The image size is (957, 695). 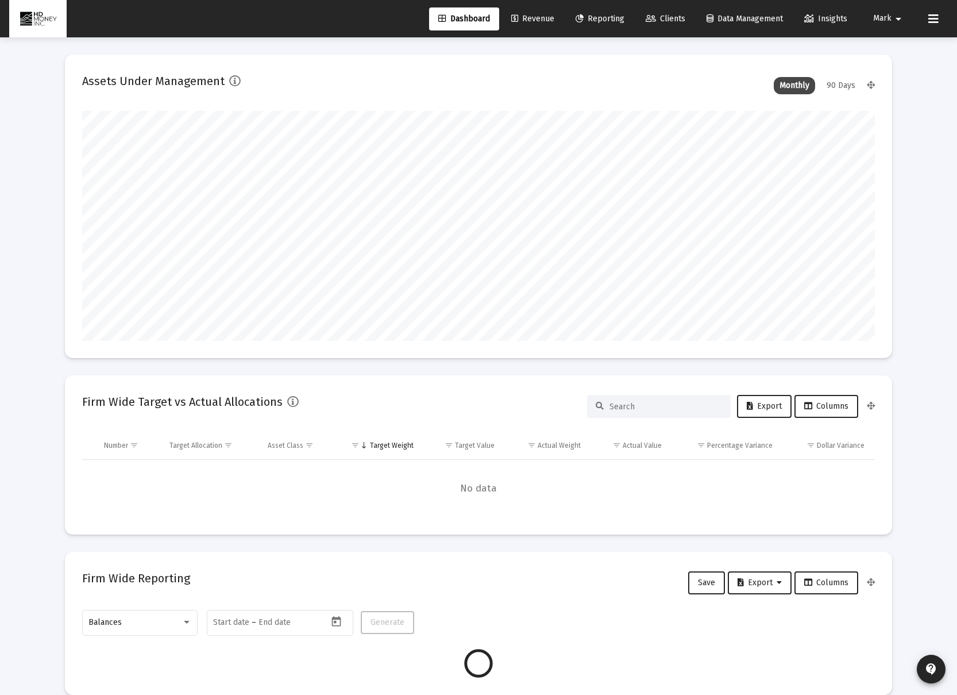 What do you see at coordinates (600, 18) in the screenshot?
I see `span: Reporting` at bounding box center [600, 18].